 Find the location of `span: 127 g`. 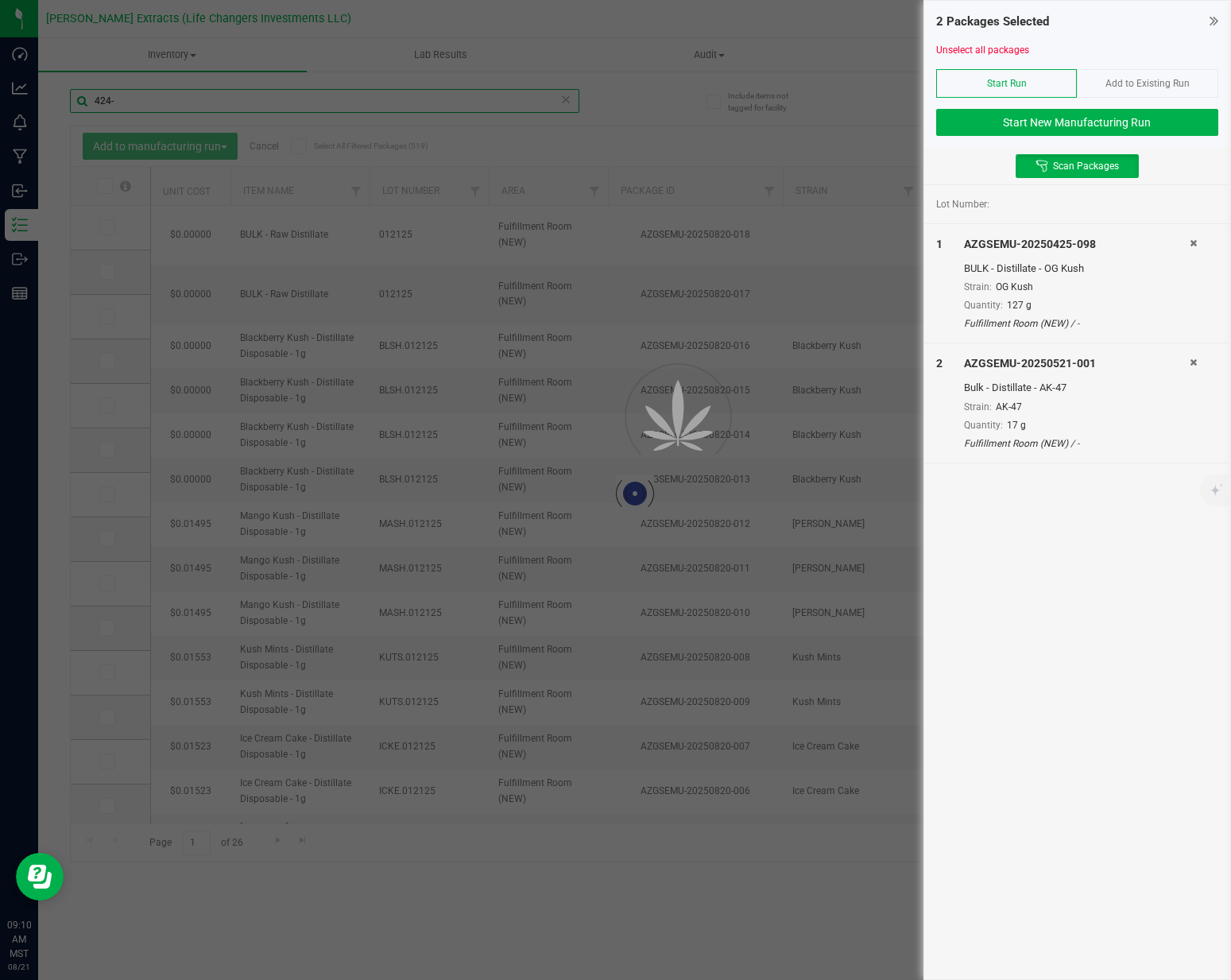

span: 127 g is located at coordinates (1019, 306).